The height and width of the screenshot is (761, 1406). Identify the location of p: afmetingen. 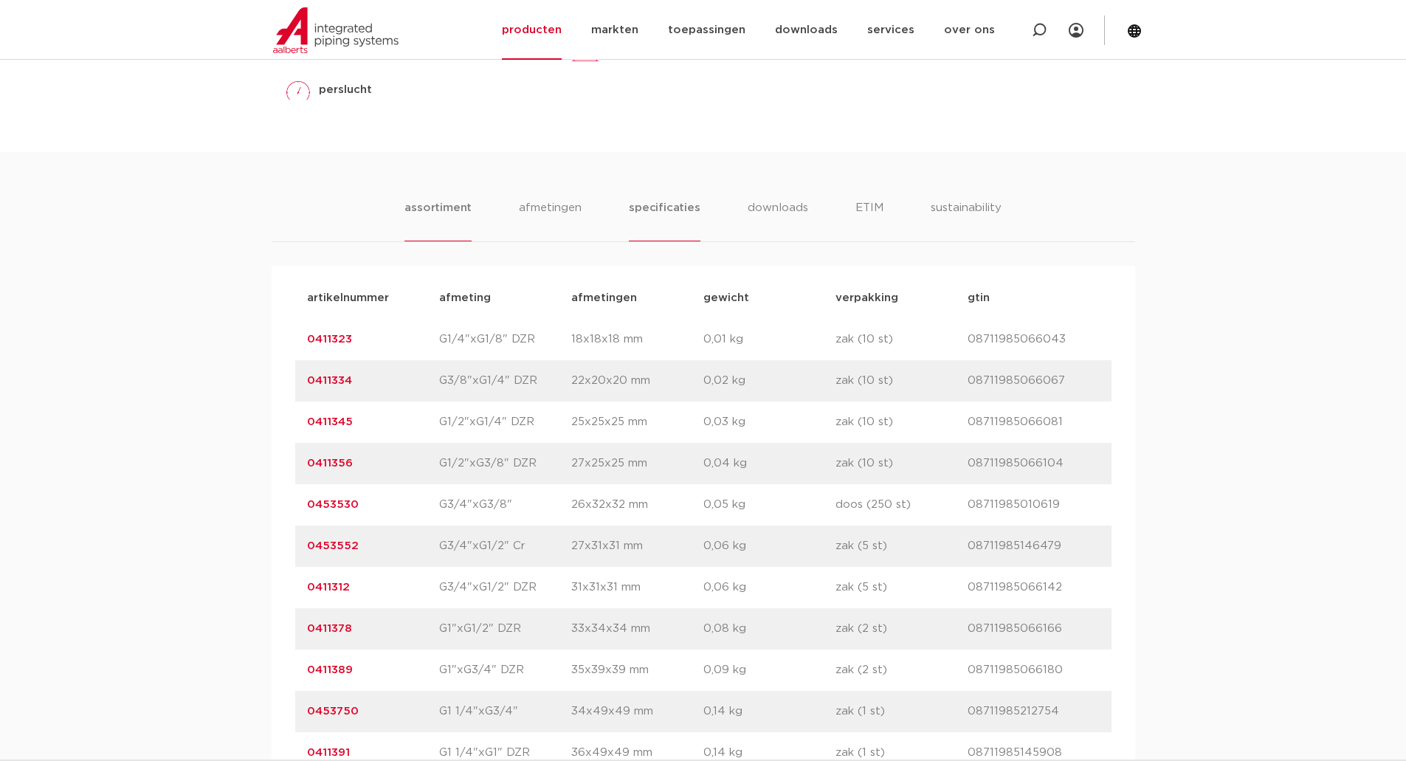
(637, 298).